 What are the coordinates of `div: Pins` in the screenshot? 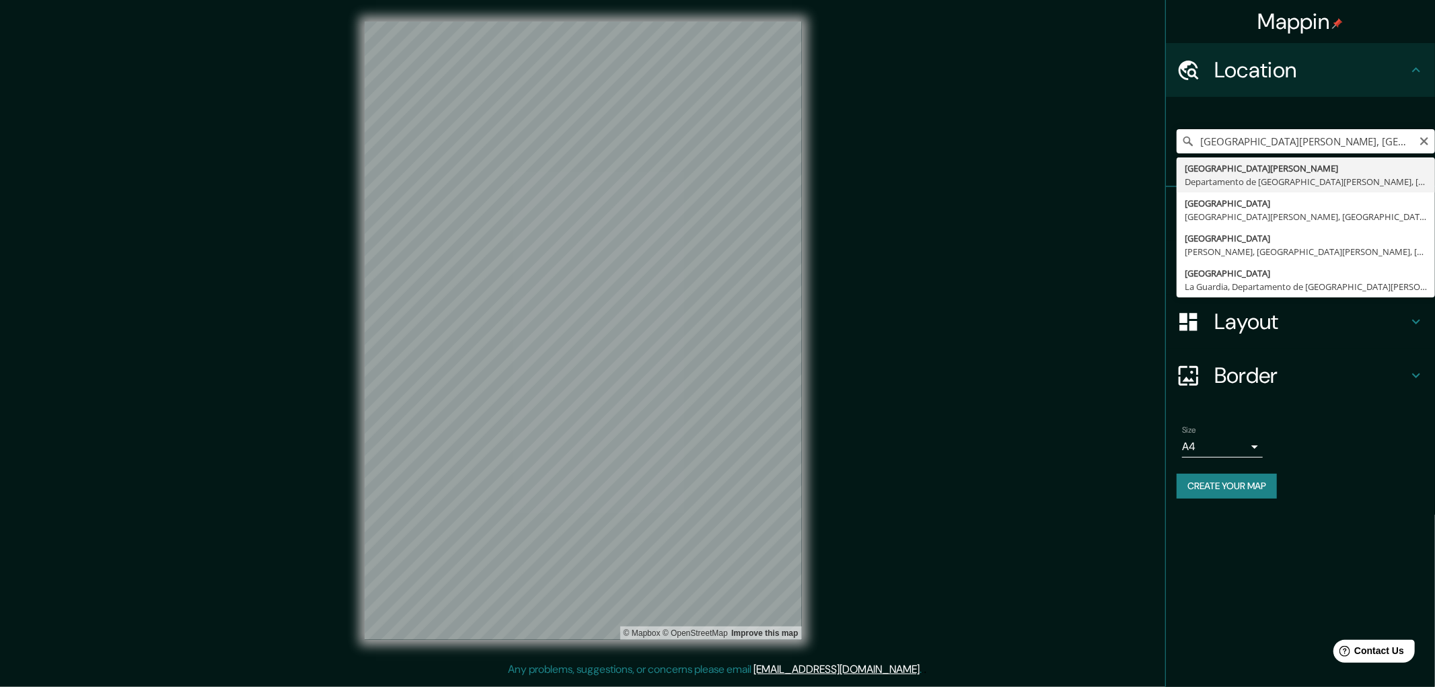 It's located at (1300, 214).